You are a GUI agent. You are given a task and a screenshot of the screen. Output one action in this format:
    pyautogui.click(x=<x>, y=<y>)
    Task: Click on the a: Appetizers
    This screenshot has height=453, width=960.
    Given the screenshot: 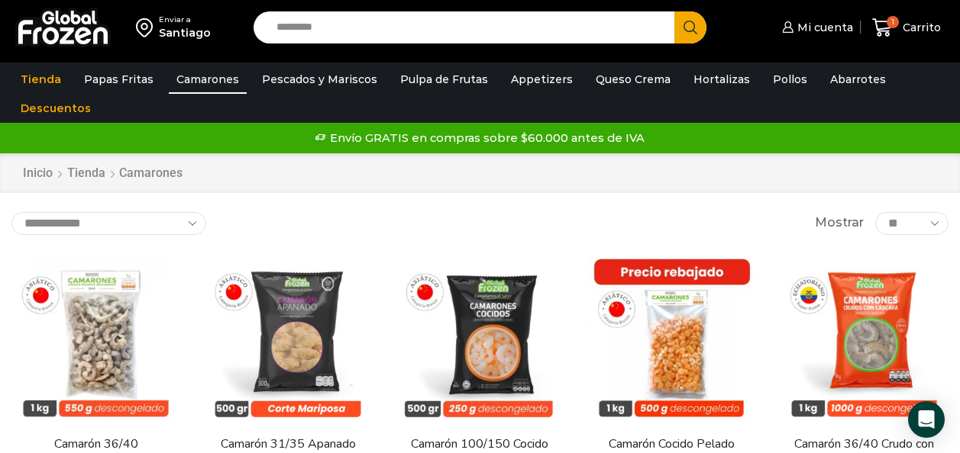 What is the action you would take?
    pyautogui.click(x=541, y=79)
    